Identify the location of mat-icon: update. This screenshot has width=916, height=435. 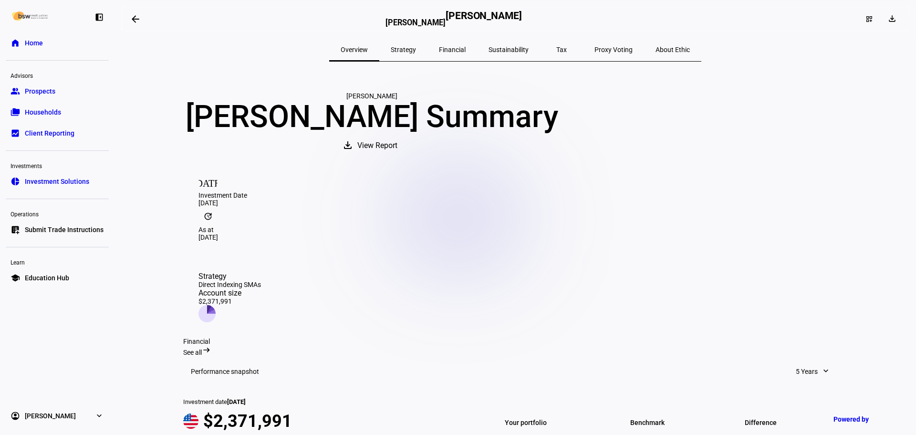
(208, 216).